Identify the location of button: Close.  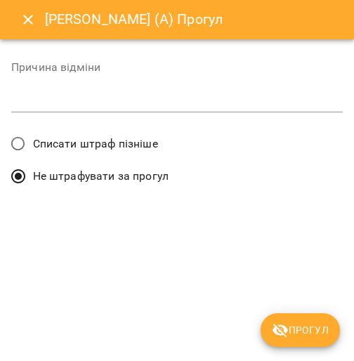
(28, 20).